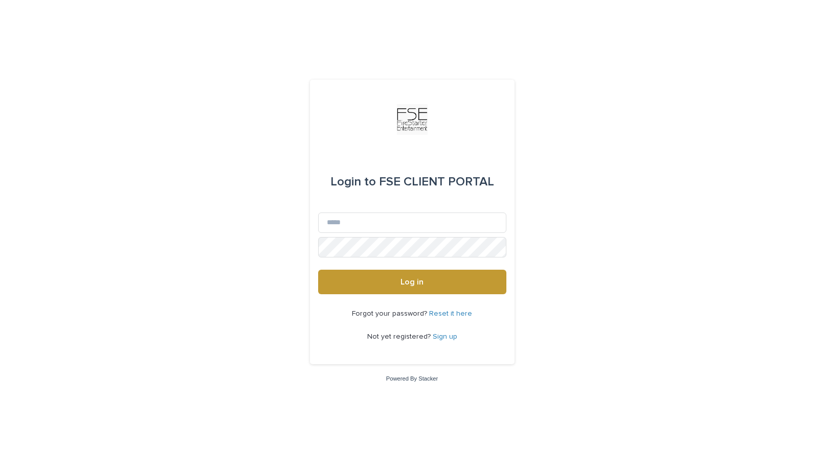 This screenshot has height=473, width=824. Describe the element at coordinates (353, 182) in the screenshot. I see `span: Login to` at that location.